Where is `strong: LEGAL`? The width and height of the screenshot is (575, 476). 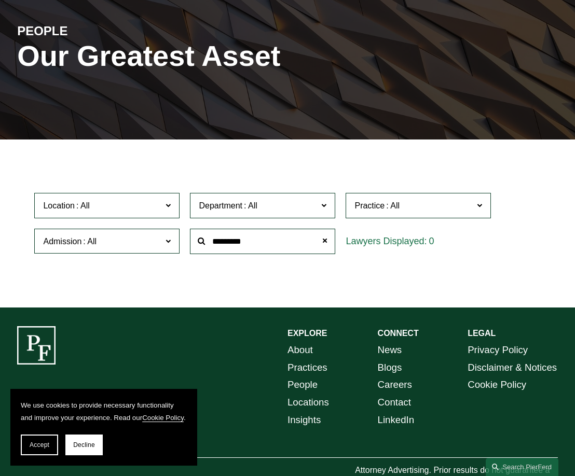 strong: LEGAL is located at coordinates (482, 333).